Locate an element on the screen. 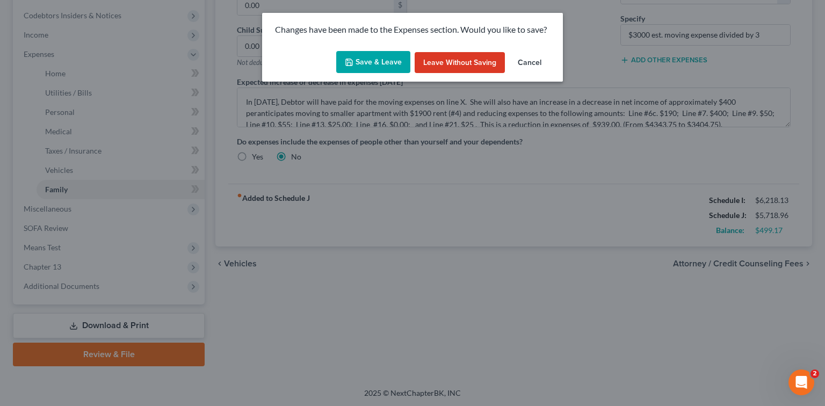 The height and width of the screenshot is (406, 825). button: Cancel is located at coordinates (529, 63).